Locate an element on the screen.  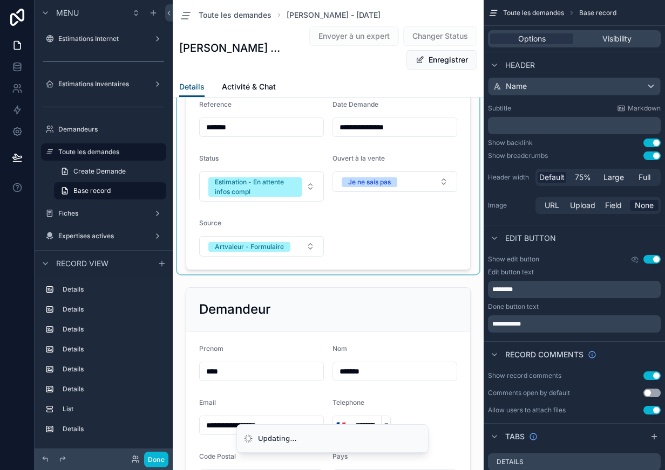
span: Record view is located at coordinates (82, 264).